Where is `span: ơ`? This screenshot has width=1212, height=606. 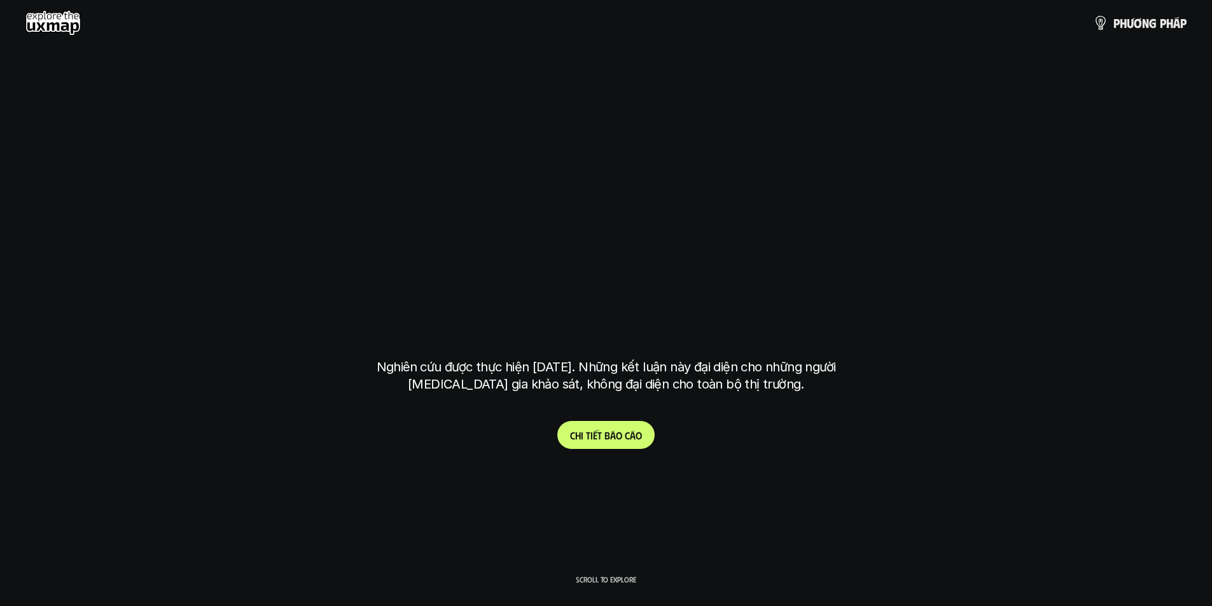 span: ơ is located at coordinates (1137, 23).